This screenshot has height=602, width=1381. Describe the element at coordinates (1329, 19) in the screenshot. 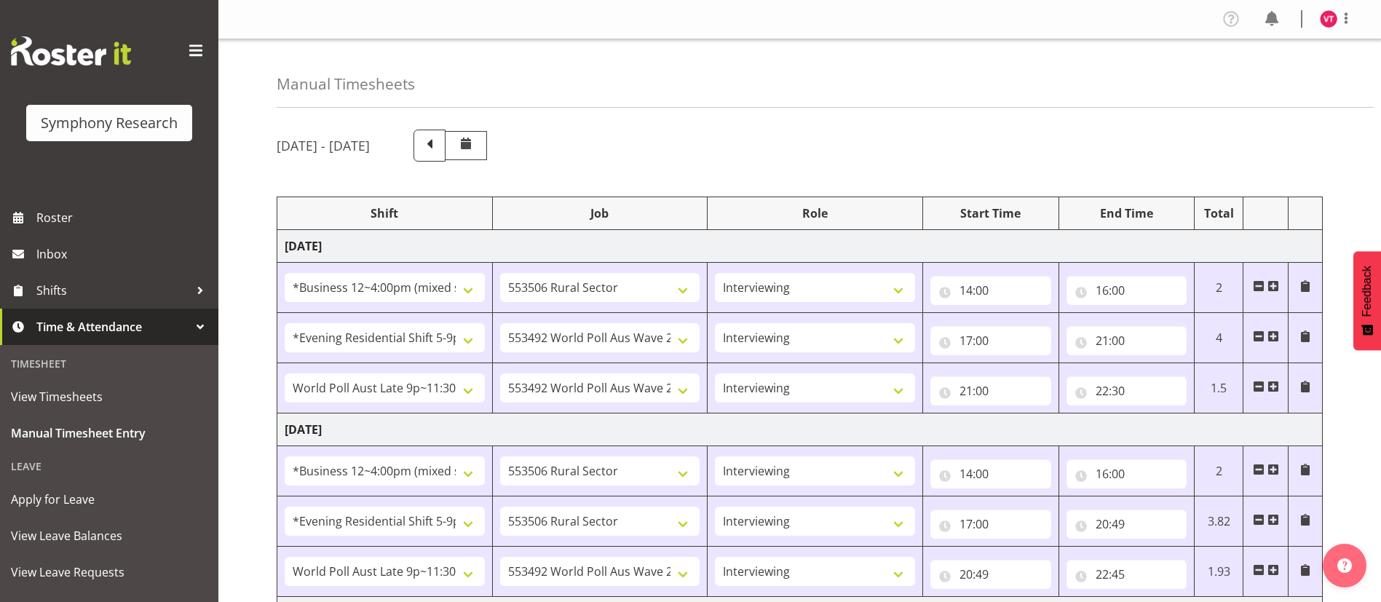

I see `img: vala-tone11405.jpg` at that location.